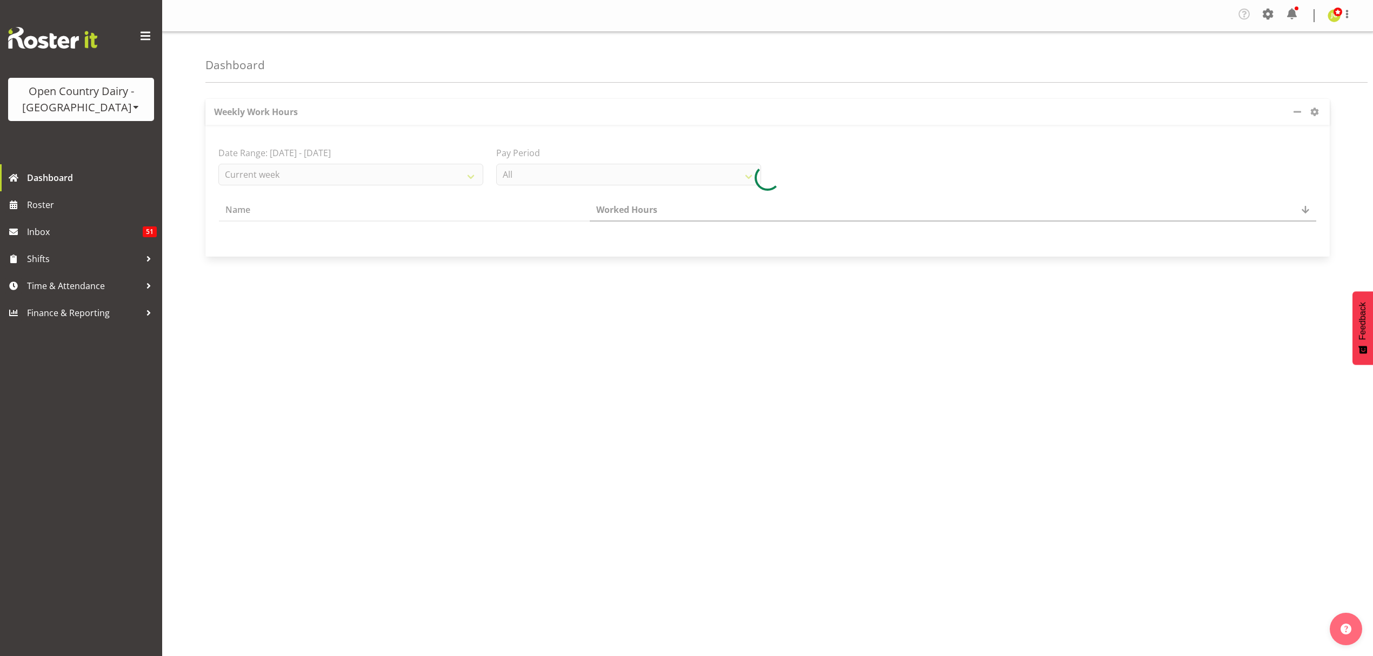 Image resolution: width=1373 pixels, height=656 pixels. Describe the element at coordinates (235, 65) in the screenshot. I see `h4: Dashboard` at that location.